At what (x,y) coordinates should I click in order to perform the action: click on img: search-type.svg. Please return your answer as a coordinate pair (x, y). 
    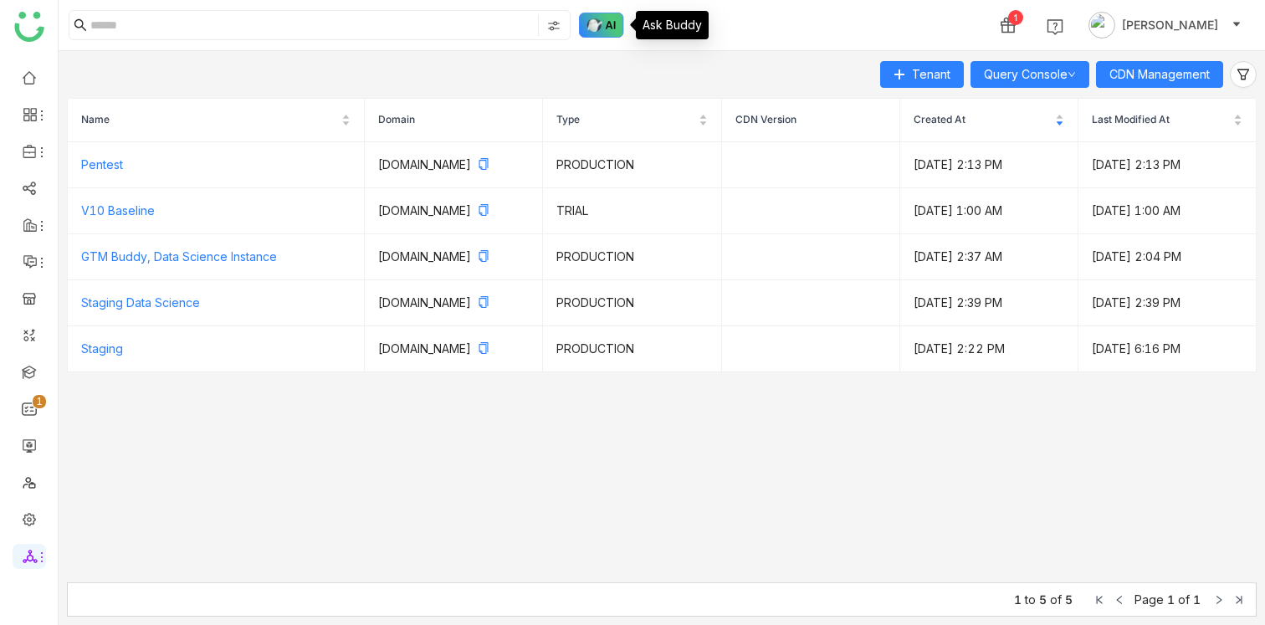
    Looking at the image, I should click on (554, 26).